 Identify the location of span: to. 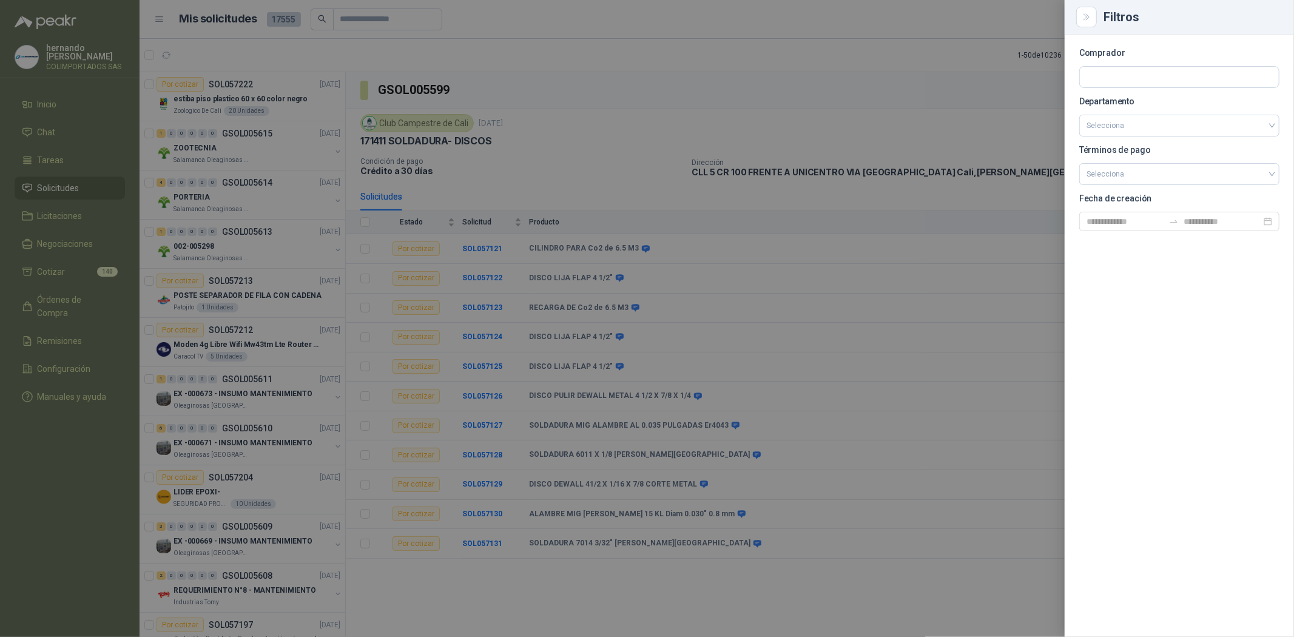
(1174, 221).